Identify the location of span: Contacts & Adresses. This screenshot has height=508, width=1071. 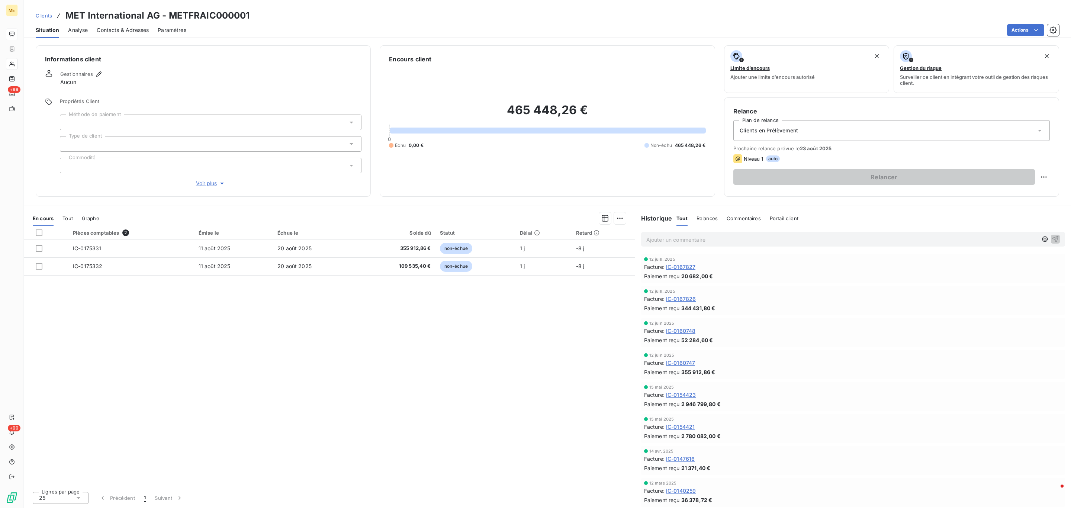
(123, 30).